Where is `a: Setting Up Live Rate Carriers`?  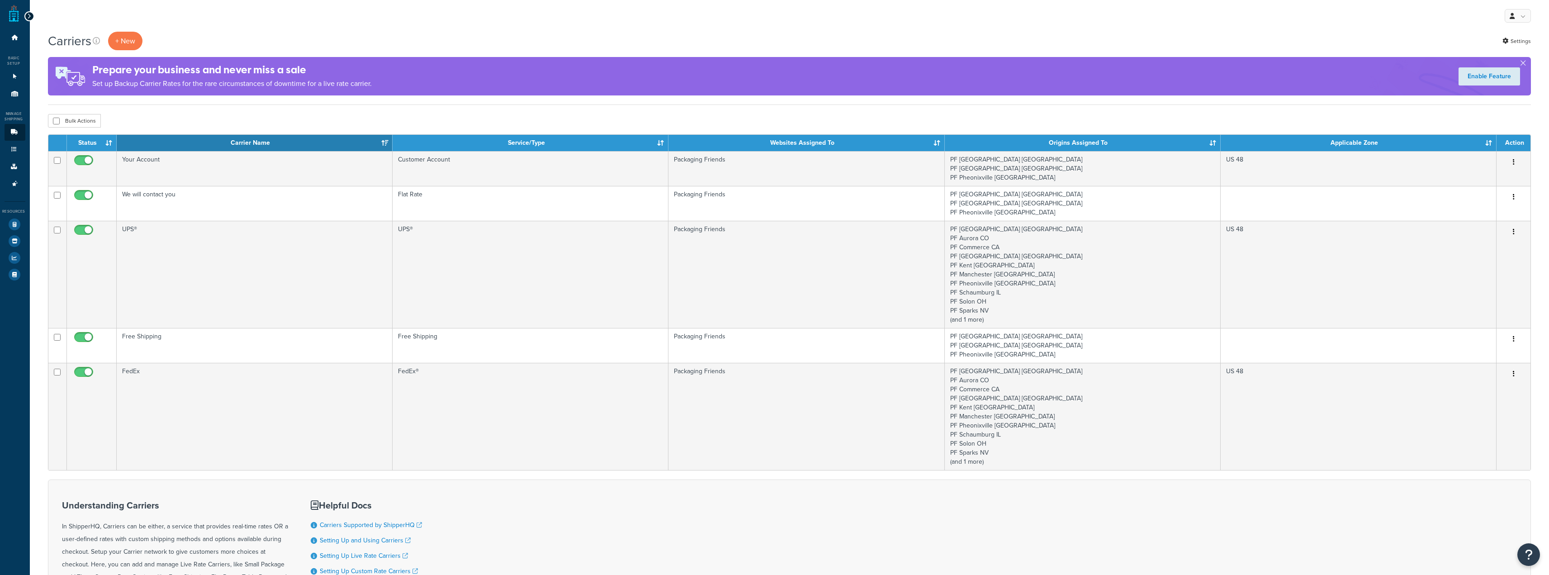
a: Setting Up Live Rate Carriers is located at coordinates (364, 555).